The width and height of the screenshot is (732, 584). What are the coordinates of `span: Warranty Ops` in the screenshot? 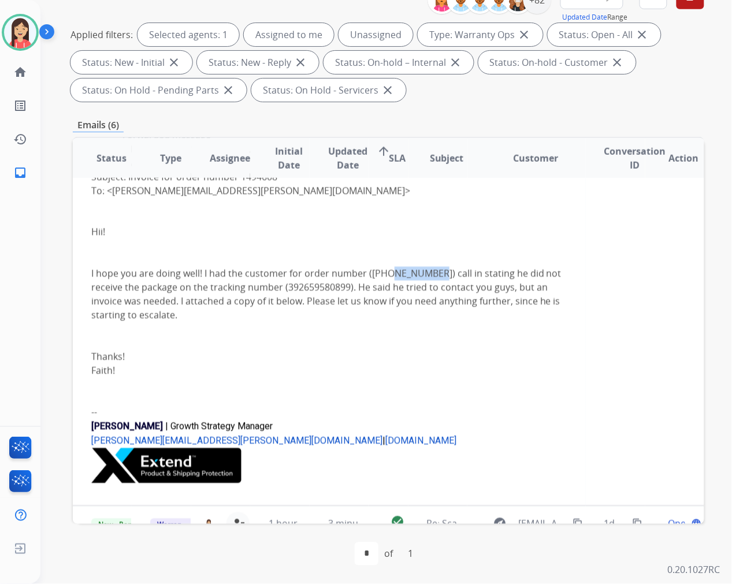 It's located at (180, 524).